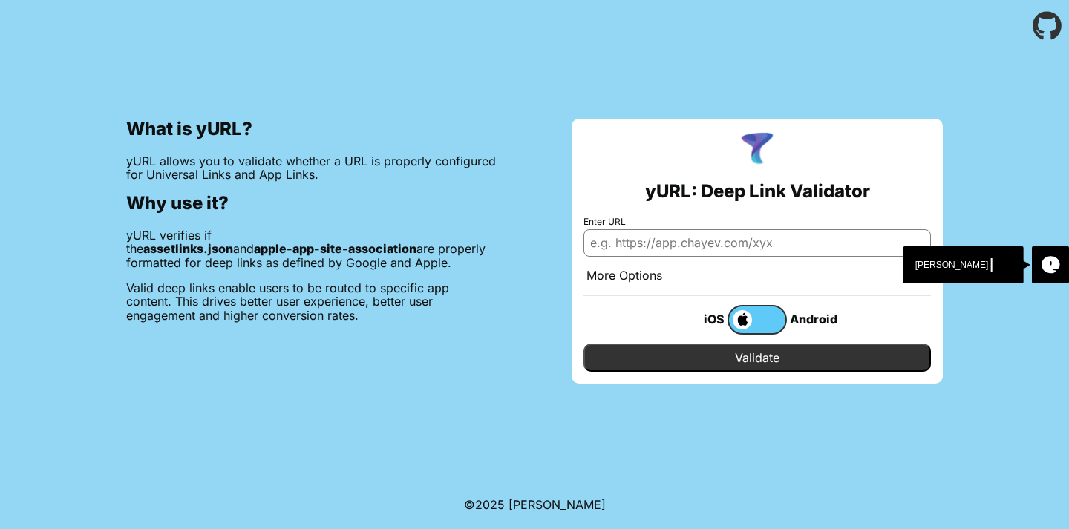 The width and height of the screenshot is (1069, 529). Describe the element at coordinates (188, 249) in the screenshot. I see `b: assetlinks.json` at that location.